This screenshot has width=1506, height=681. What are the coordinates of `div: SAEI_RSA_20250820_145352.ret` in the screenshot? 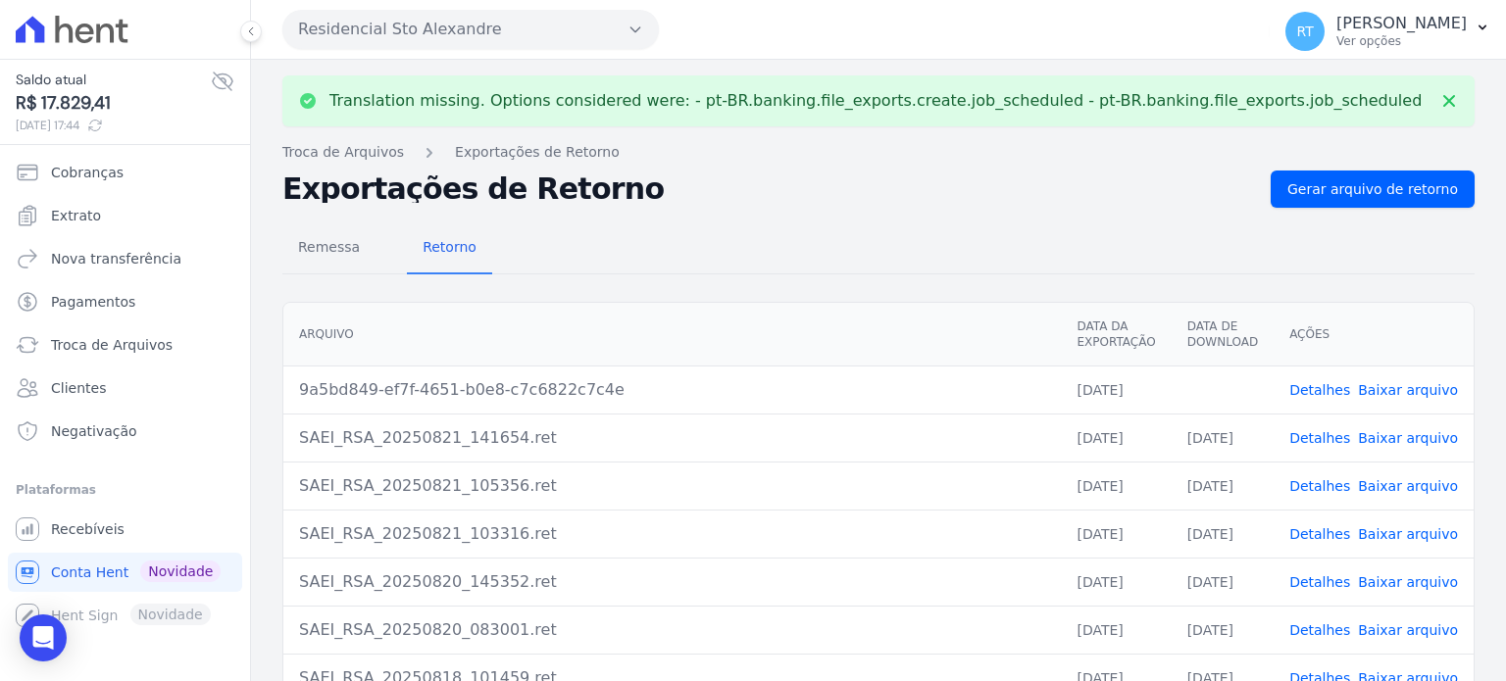 It's located at (672, 582).